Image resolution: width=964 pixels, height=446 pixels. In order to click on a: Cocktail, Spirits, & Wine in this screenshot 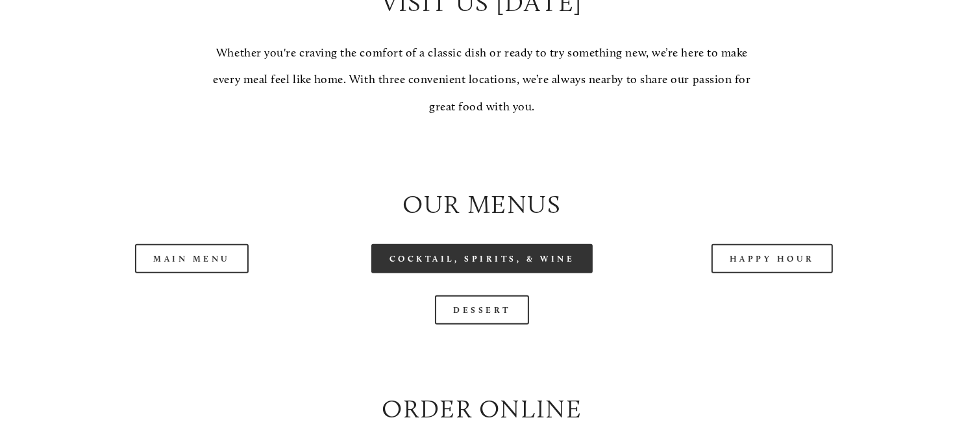, I will do `click(483, 258)`.